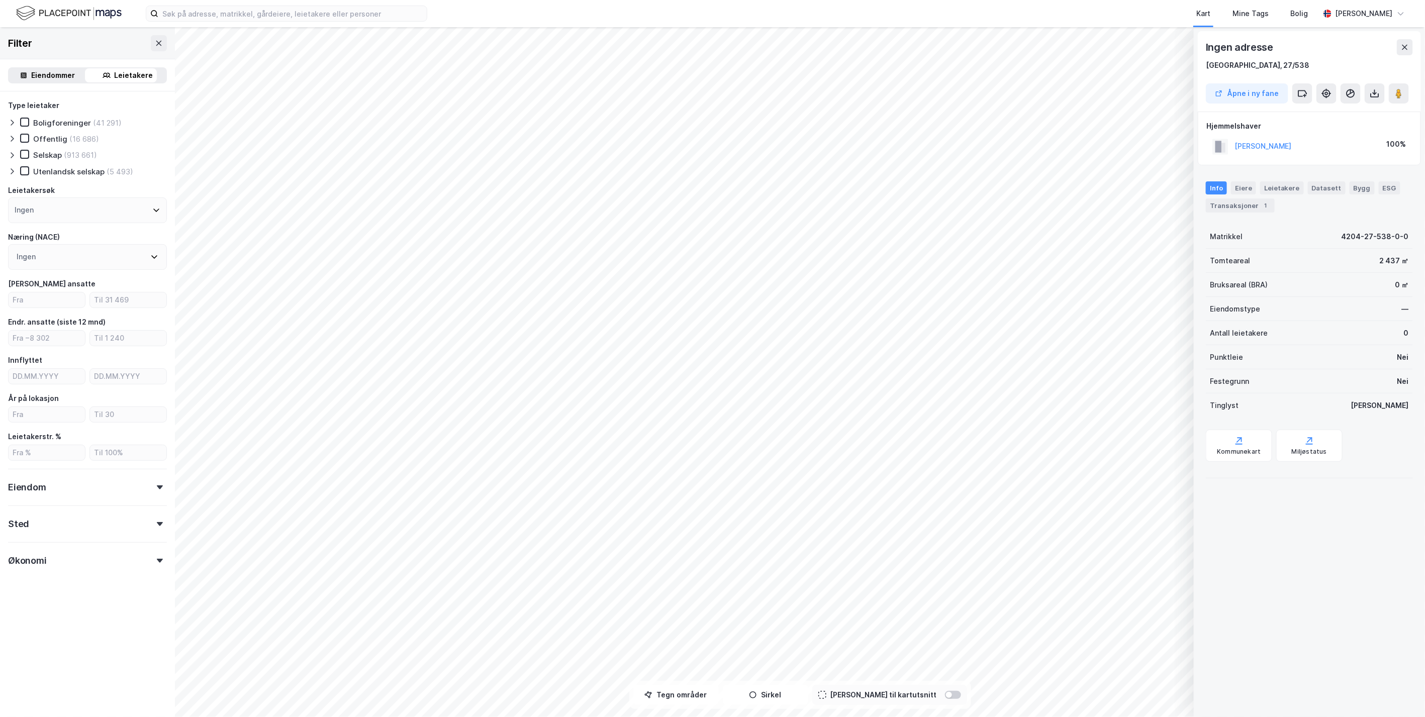 This screenshot has height=717, width=1425. Describe the element at coordinates (128, 300) in the screenshot. I see `input: Til 31 469` at that location.